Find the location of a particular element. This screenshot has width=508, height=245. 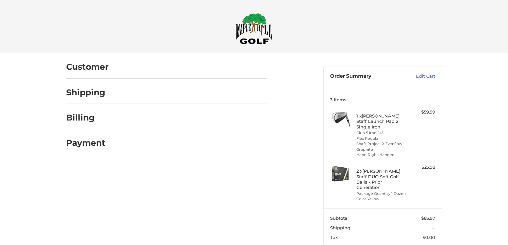

h3: Order Summary is located at coordinates (366, 76).